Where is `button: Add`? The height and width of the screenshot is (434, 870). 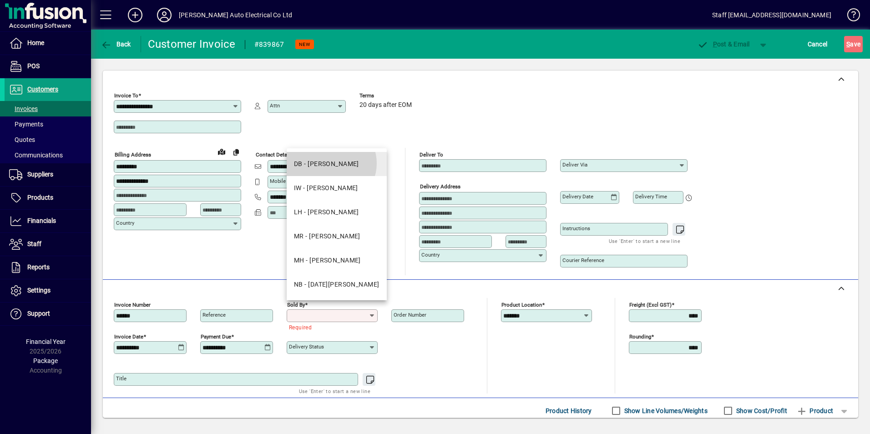 button: Add is located at coordinates (135, 15).